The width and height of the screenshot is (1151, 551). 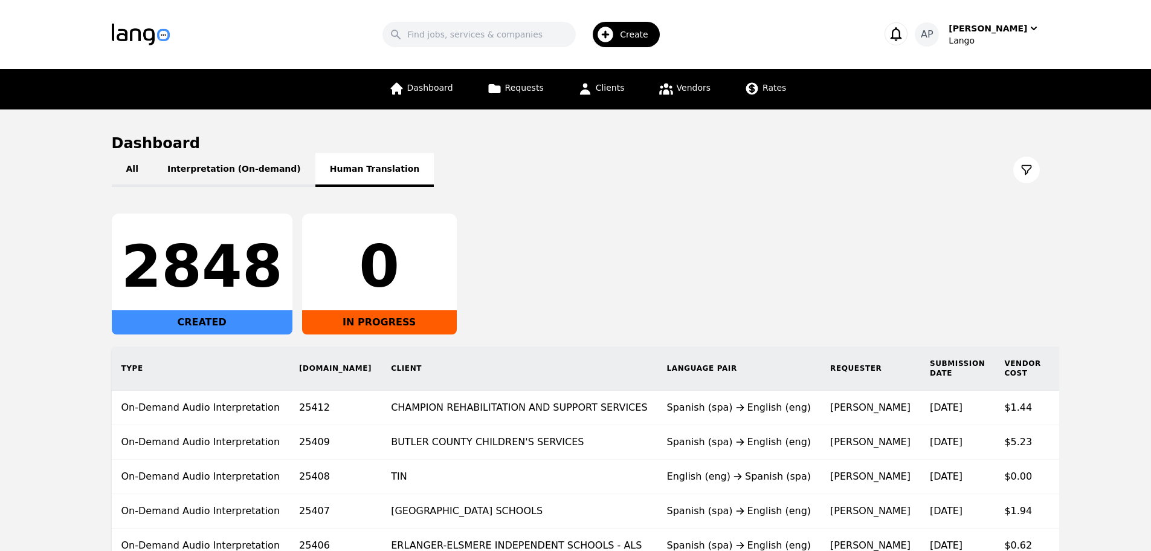 I want to click on button: Create, so click(x=621, y=34).